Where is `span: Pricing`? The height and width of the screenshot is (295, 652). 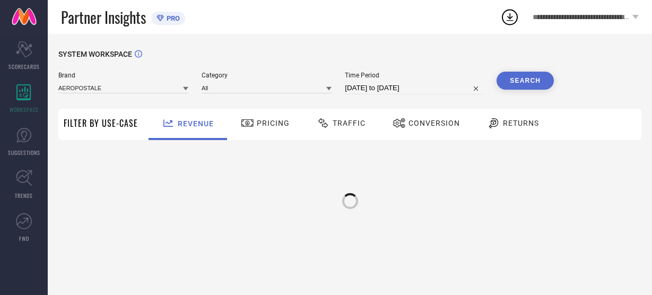
span: Pricing is located at coordinates (273, 123).